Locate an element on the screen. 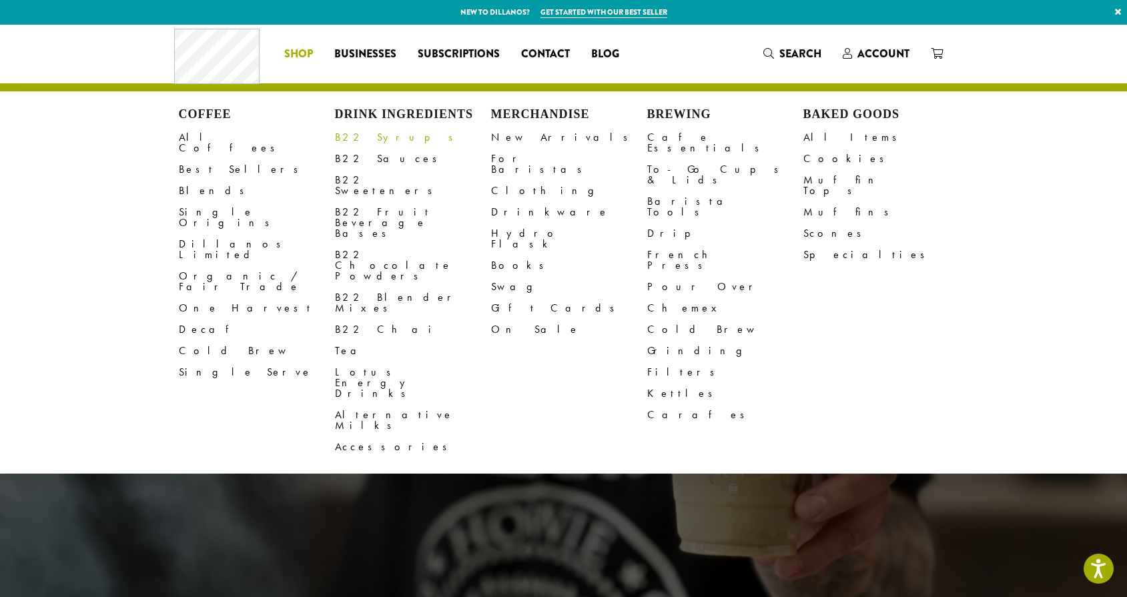  a: Muffins is located at coordinates (881, 212).